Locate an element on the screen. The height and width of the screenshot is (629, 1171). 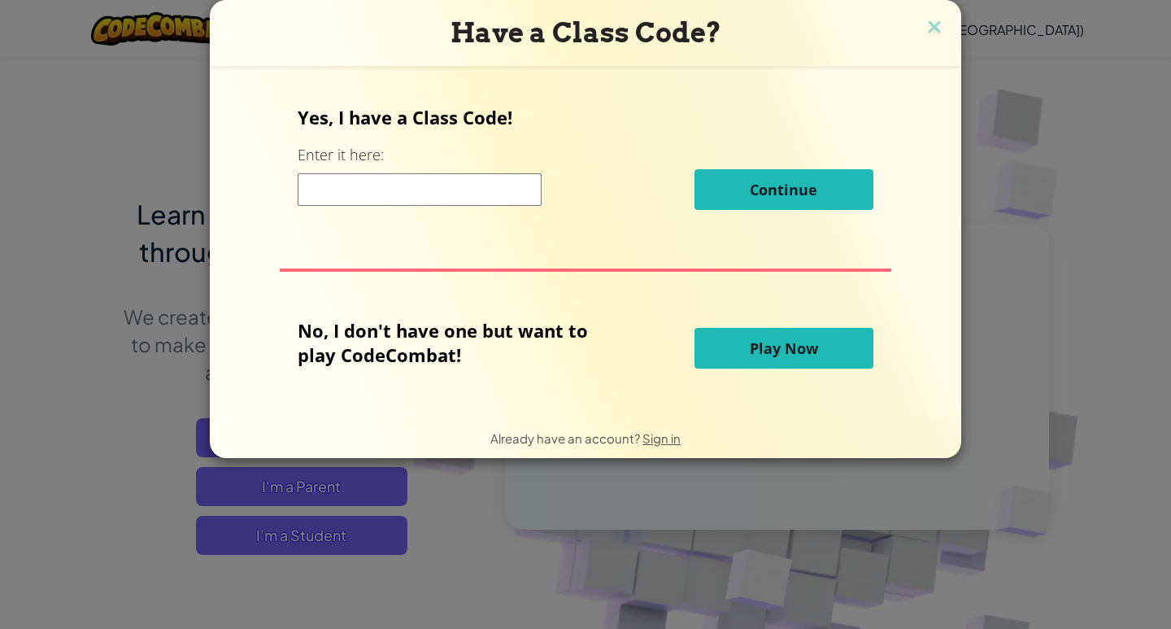
p: Yes, I have a Class Code! is located at coordinates (585, 117).